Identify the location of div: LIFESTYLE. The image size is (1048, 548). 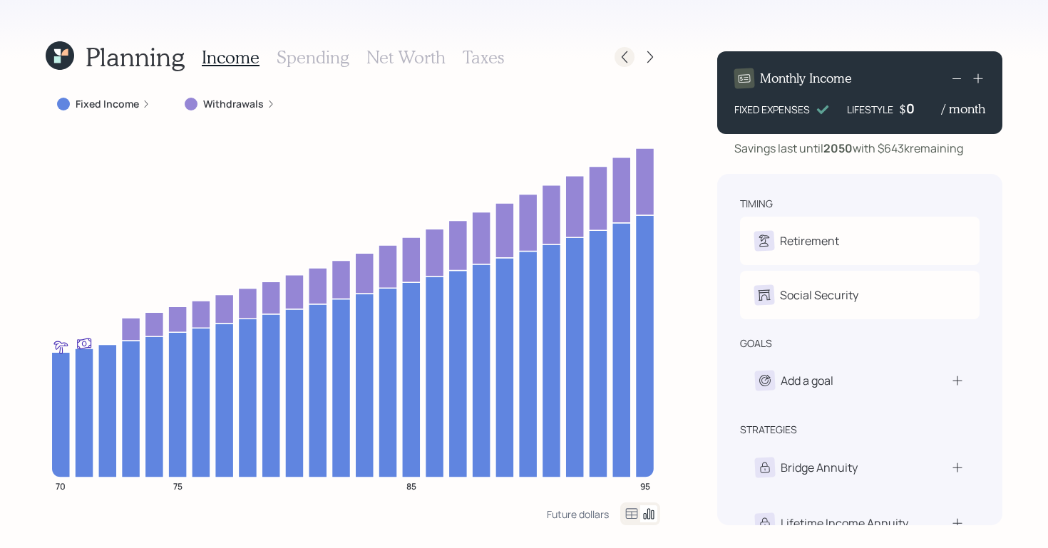
(870, 109).